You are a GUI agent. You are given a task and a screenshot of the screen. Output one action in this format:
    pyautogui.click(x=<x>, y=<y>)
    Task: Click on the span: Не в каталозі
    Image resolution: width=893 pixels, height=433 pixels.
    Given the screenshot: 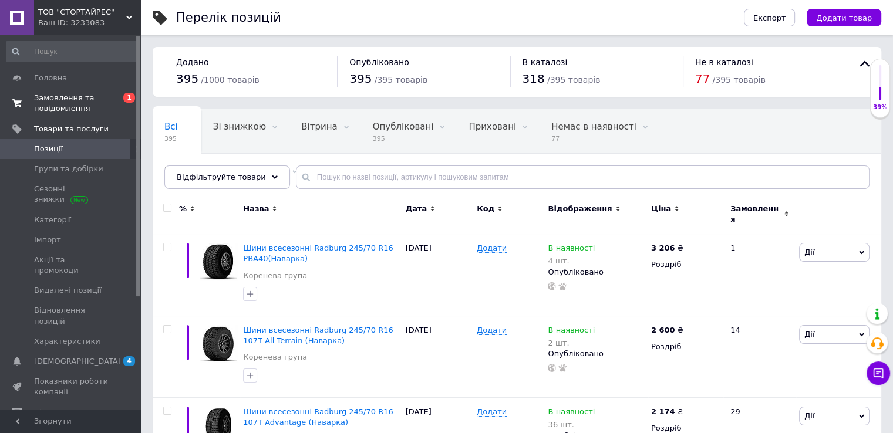 What is the action you would take?
    pyautogui.click(x=724, y=62)
    